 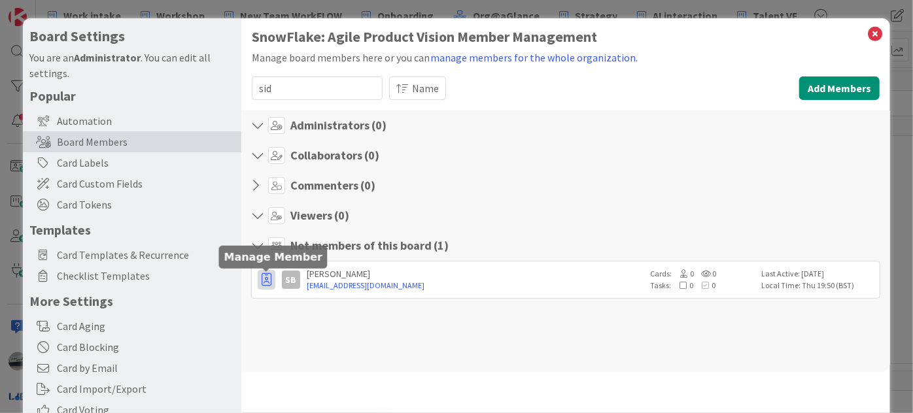 I want to click on button: Name, so click(x=417, y=88).